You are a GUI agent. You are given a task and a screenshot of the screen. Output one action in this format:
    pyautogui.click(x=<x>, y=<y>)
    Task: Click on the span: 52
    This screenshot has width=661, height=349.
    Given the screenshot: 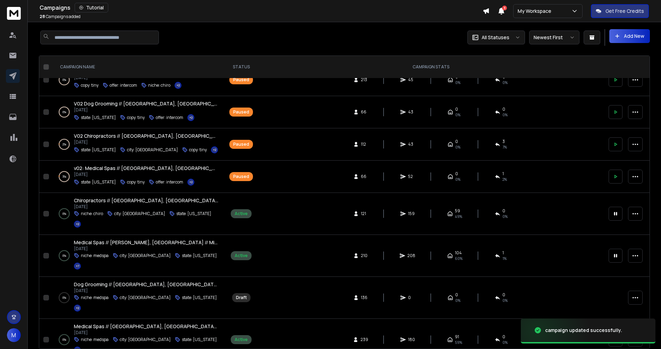 What is the action you would take?
    pyautogui.click(x=412, y=177)
    